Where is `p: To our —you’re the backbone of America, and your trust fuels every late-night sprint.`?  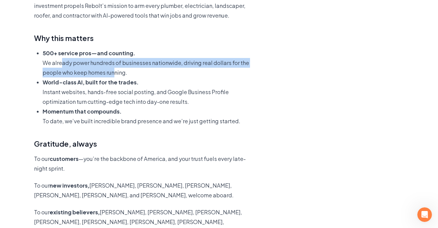 p: To our —you’re the backbone of America, and your trust fuels every late-night sprint. is located at coordinates (146, 164).